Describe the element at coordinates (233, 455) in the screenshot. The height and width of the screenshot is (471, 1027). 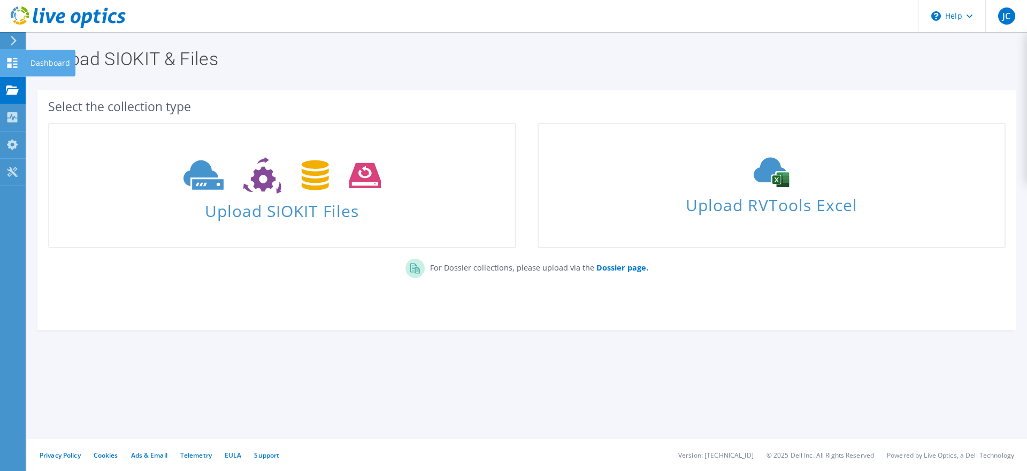
I see `a: EULA` at that location.